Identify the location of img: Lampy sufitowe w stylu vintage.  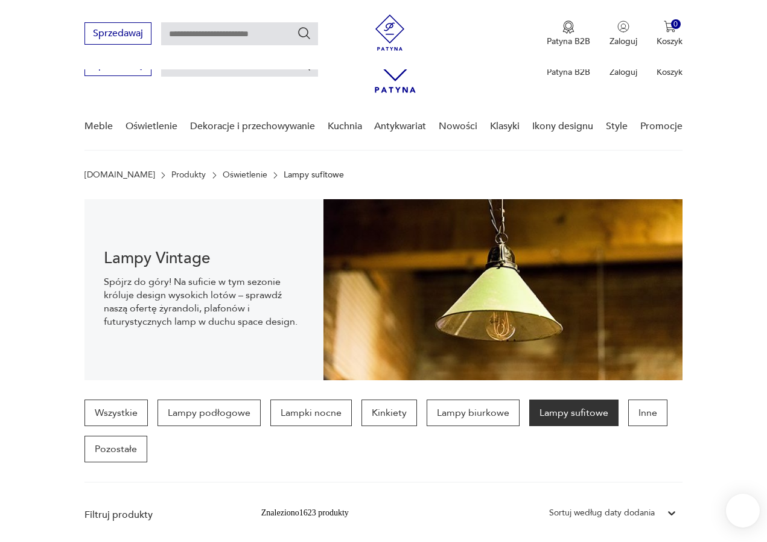
(503, 290).